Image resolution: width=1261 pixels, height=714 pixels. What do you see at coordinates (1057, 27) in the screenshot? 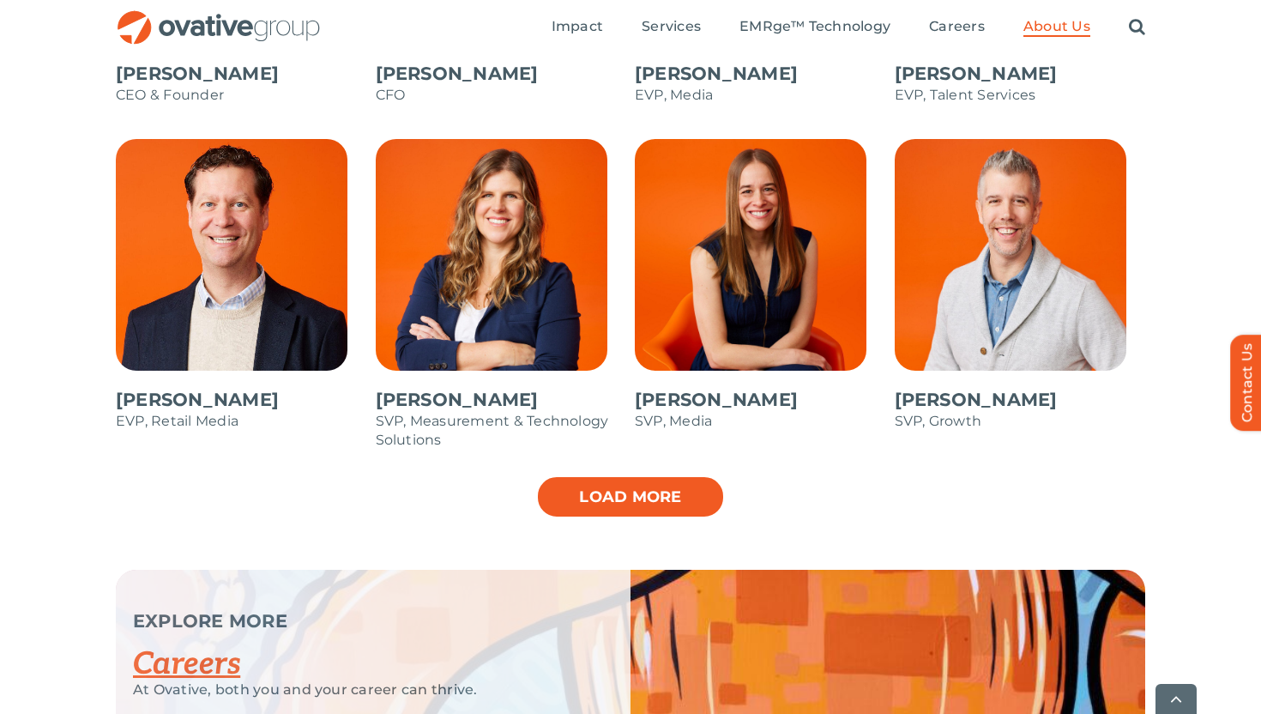
I see `a: About Us` at bounding box center [1057, 27].